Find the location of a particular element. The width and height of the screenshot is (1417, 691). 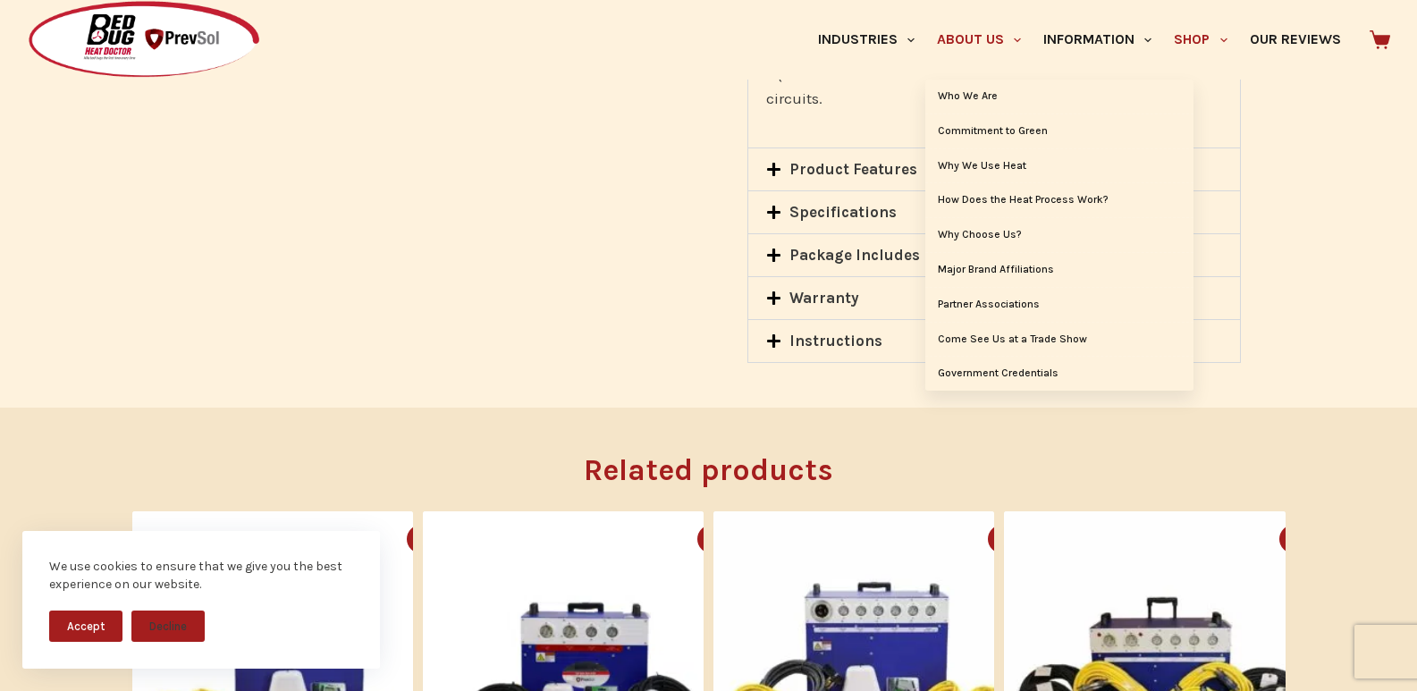

a: Come See Us at a Trade Show is located at coordinates (1059, 340).